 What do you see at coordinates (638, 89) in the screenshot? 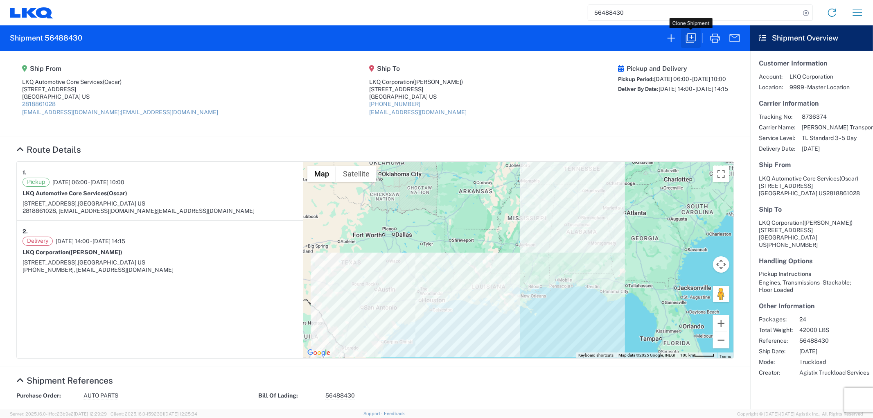
I see `span: Deliver By Date:` at bounding box center [638, 89].